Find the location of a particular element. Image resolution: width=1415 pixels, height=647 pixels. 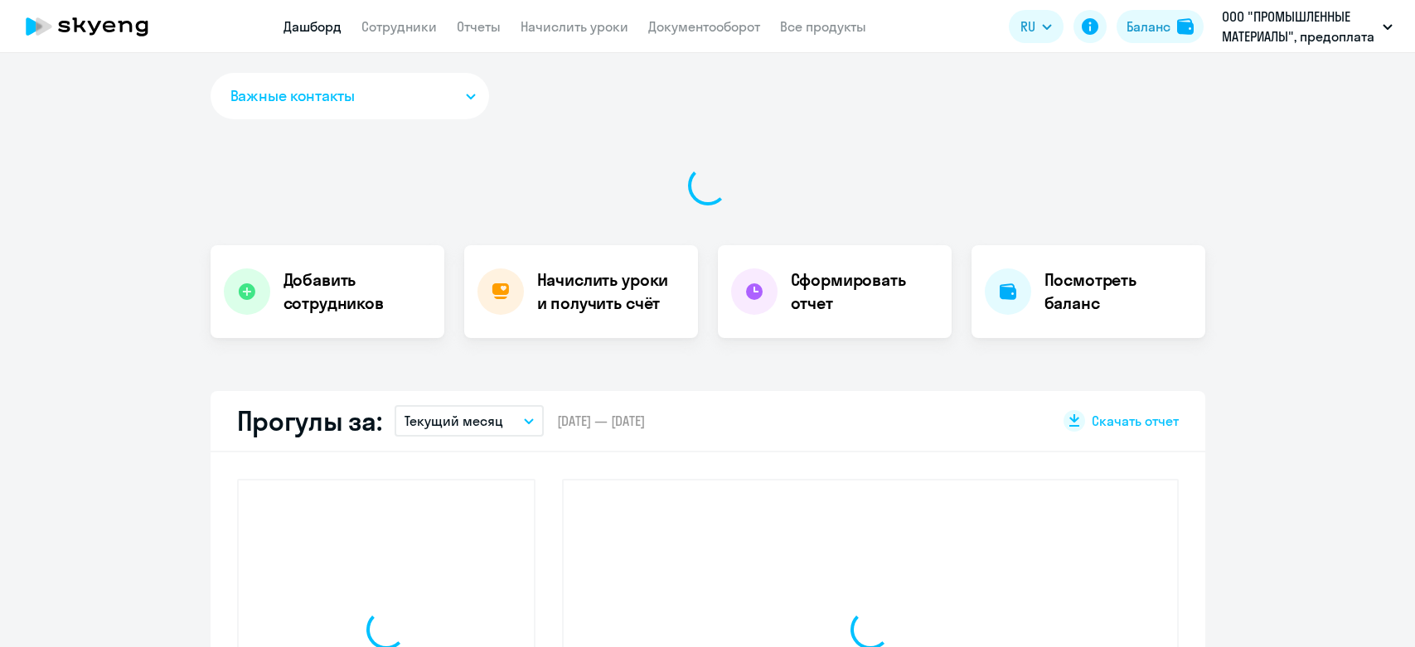

a: Документооборот is located at coordinates (704, 27).